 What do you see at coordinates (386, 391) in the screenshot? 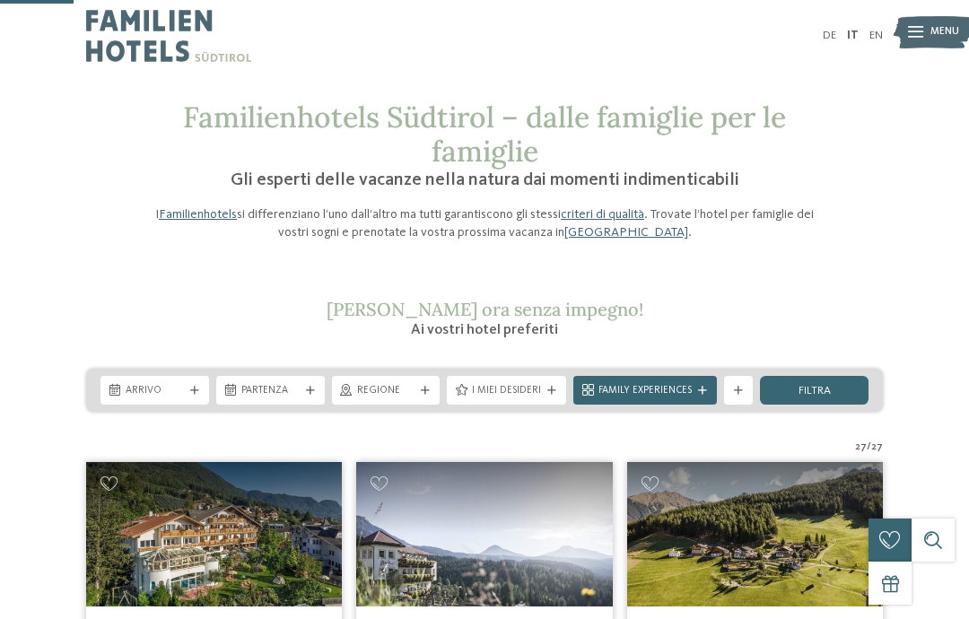
I see `span: Regione` at bounding box center [386, 391].